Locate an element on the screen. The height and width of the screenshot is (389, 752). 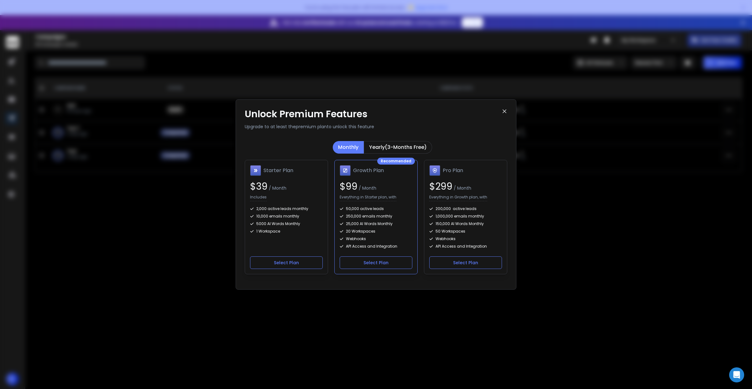
div: 5000 AI Words Monthly is located at coordinates (287, 224).